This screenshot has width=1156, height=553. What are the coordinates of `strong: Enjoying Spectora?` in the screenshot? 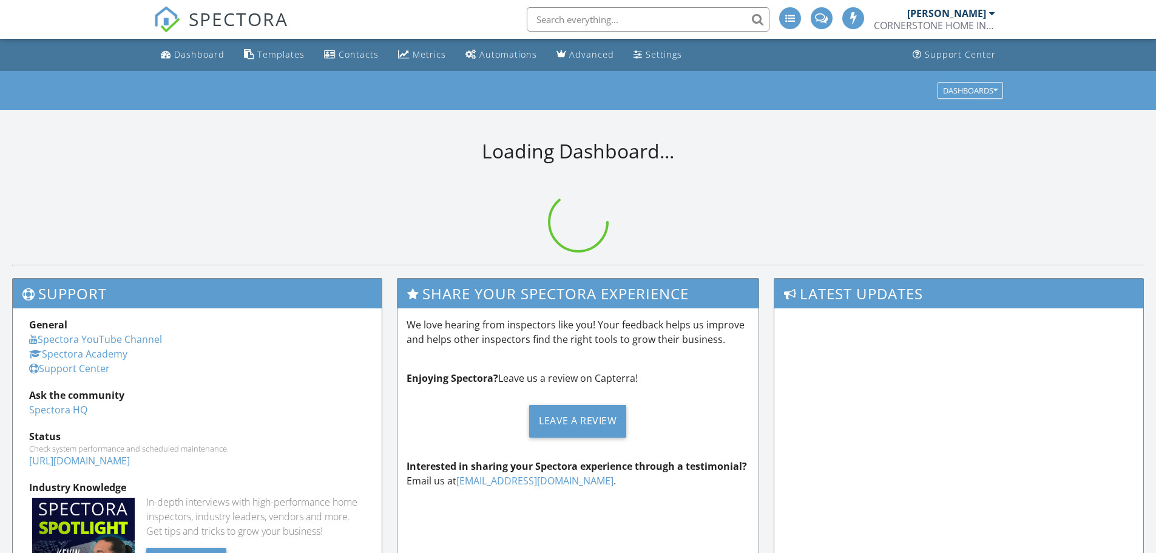 It's located at (452, 378).